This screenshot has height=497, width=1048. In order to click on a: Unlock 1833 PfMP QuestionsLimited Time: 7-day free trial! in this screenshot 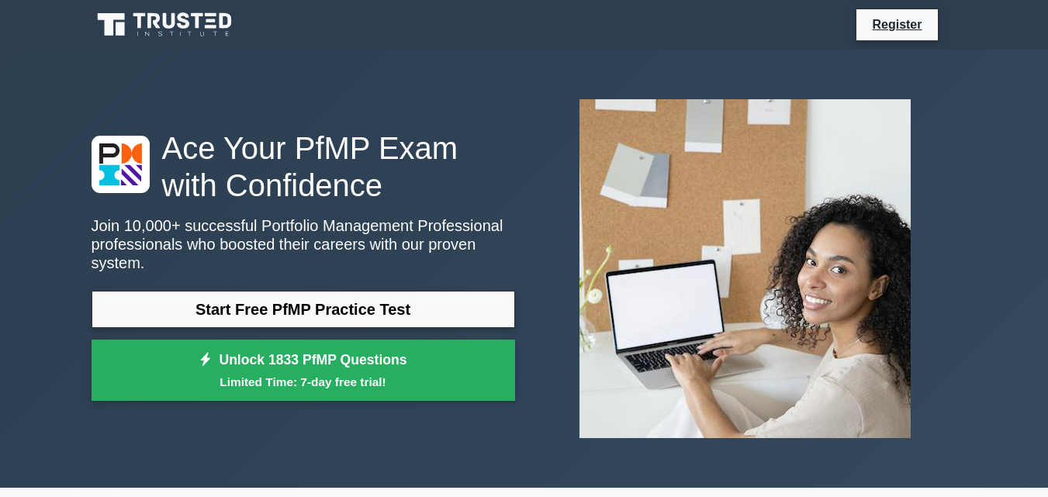, I will do `click(303, 371)`.